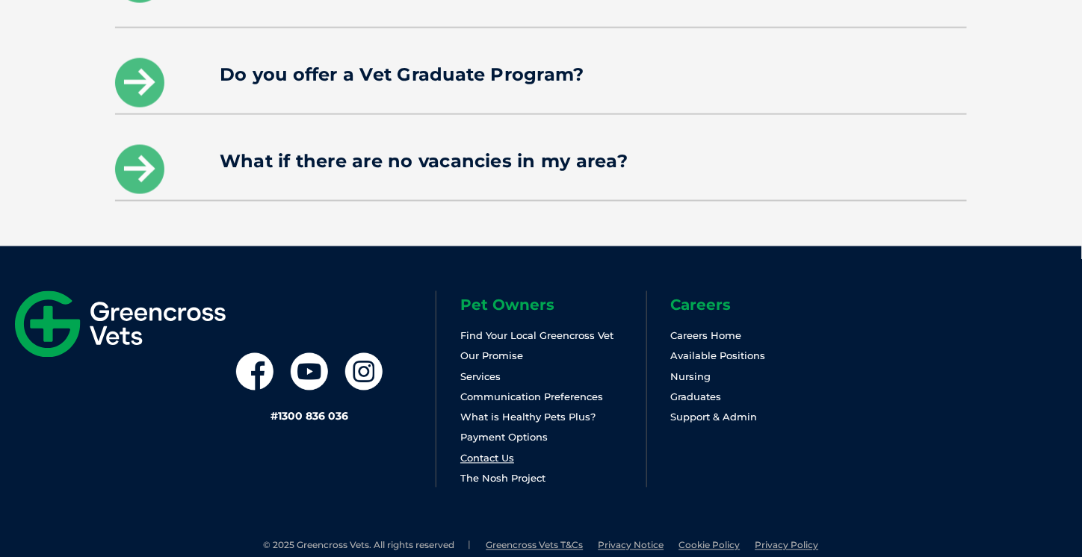  Describe the element at coordinates (553, 306) in the screenshot. I see `h6: Pet Owners` at that location.